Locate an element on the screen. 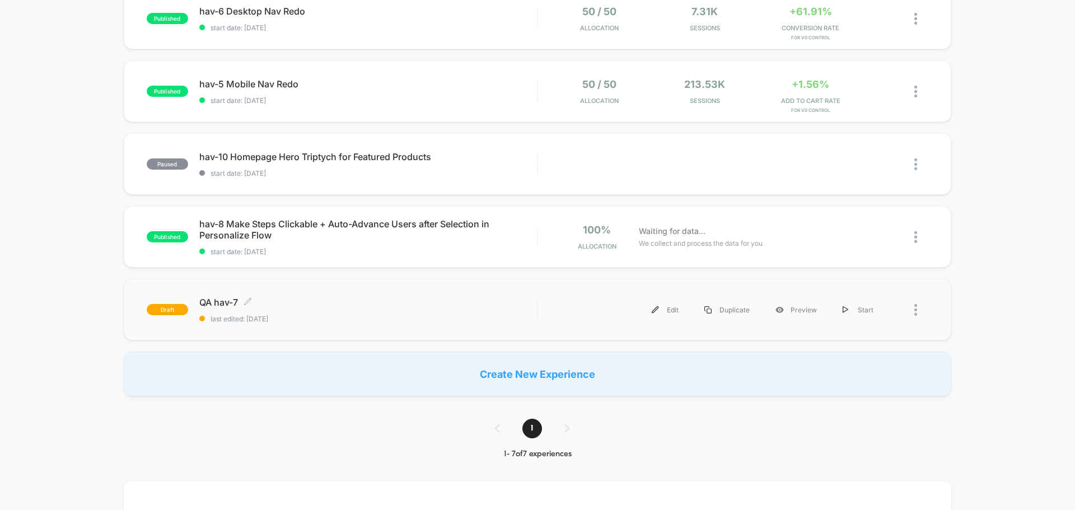 The image size is (1075, 510). span: 213.53k is located at coordinates (704, 84).